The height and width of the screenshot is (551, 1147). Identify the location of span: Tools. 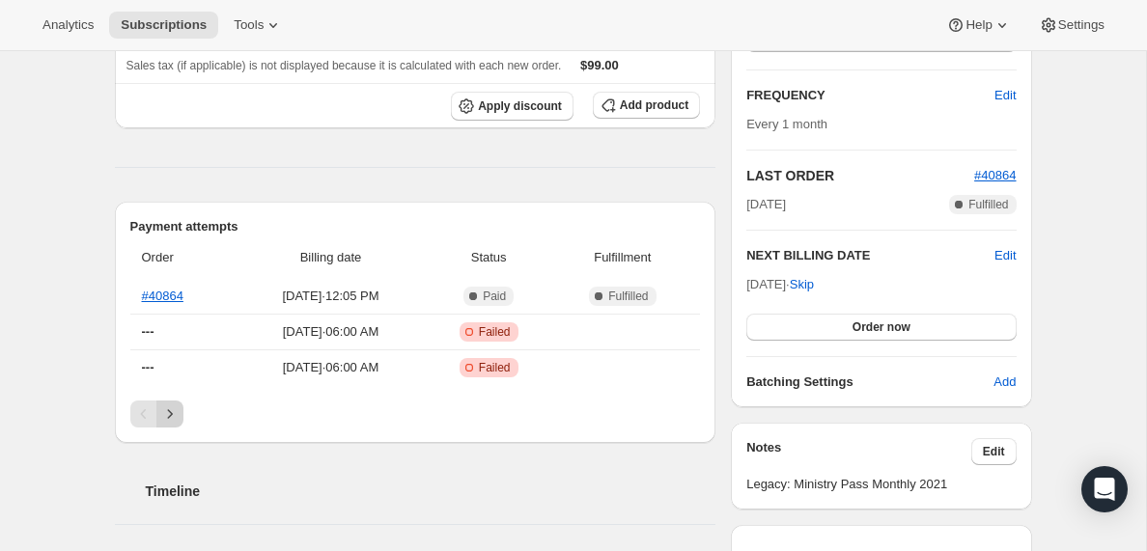
(248, 25).